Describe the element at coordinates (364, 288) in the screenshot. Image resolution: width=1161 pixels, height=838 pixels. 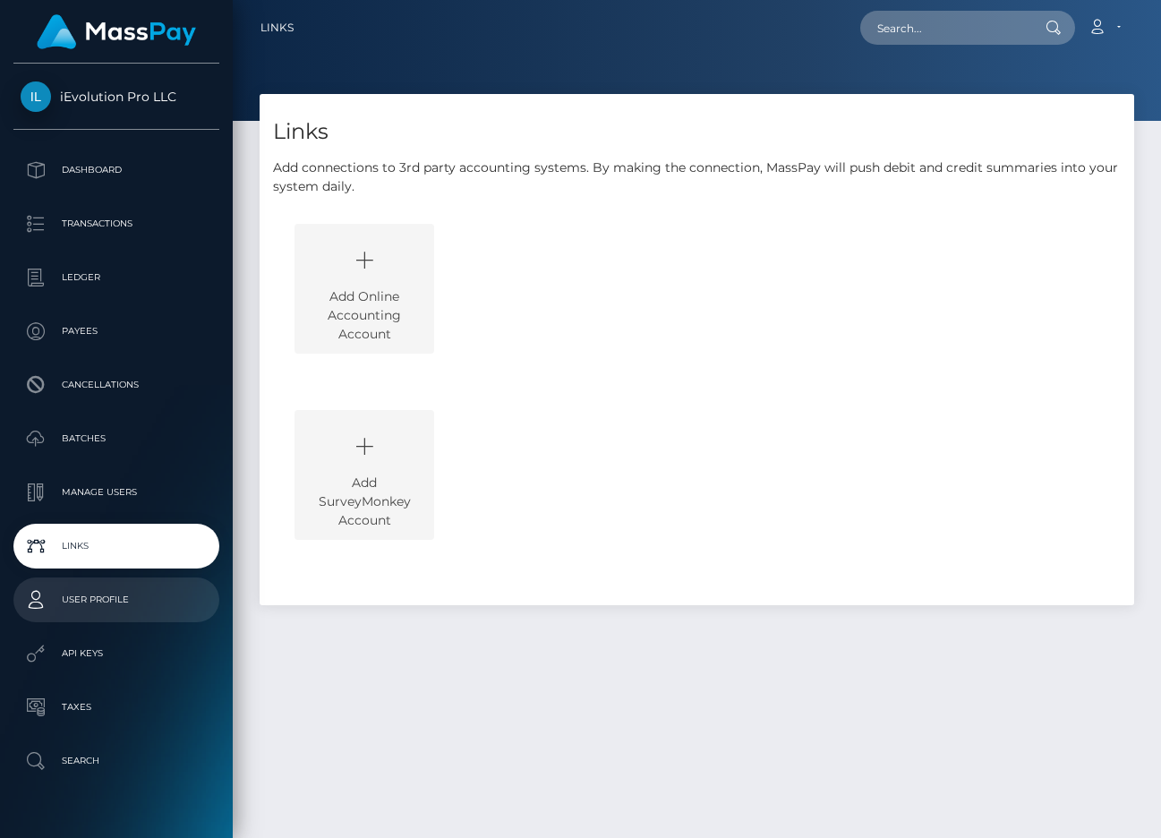
I see `div: Add Online Accounting Account` at that location.